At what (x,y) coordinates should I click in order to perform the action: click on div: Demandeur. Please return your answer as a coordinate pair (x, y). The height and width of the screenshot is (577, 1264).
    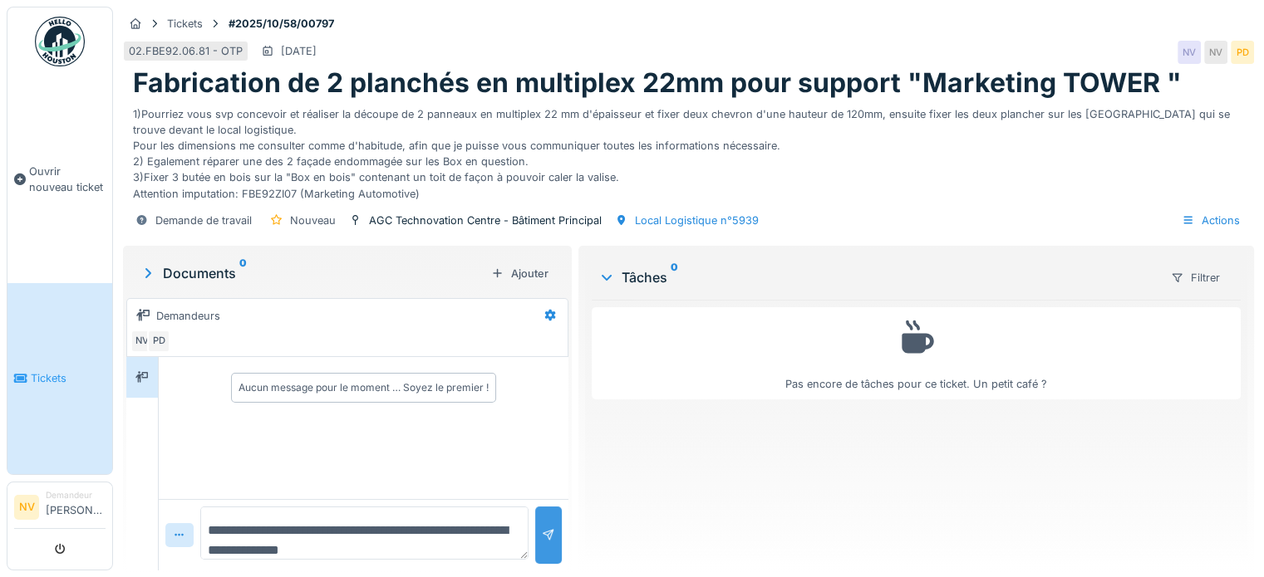
    Looking at the image, I should click on (76, 495).